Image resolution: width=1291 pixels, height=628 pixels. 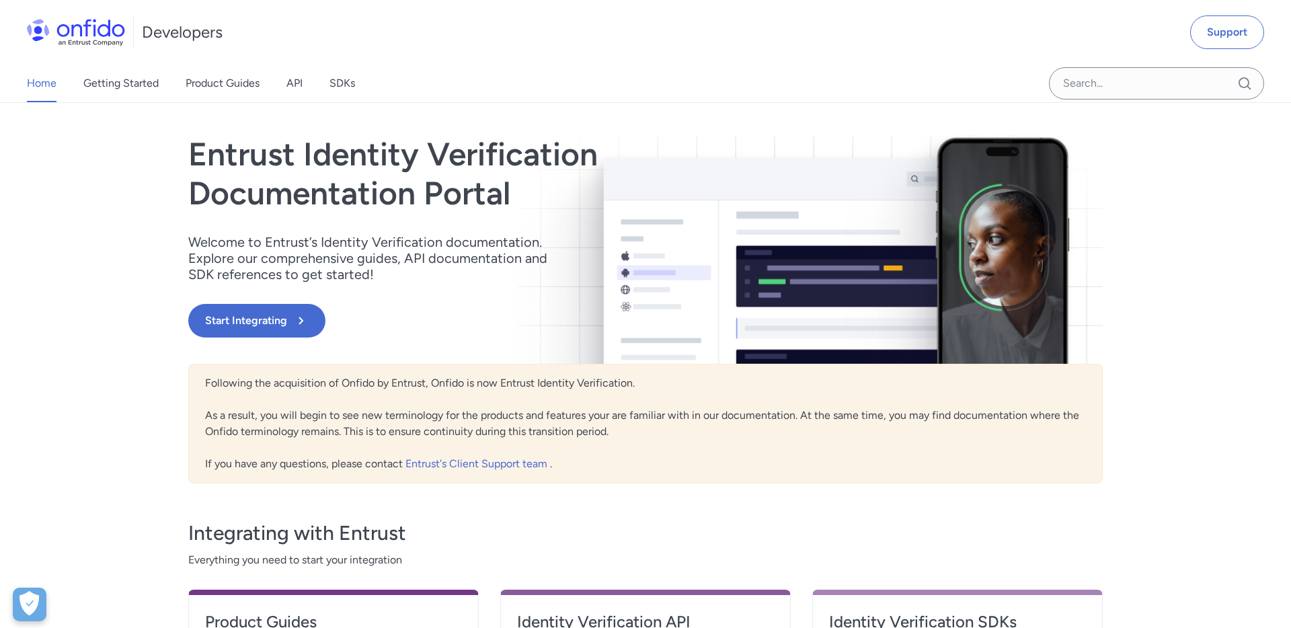 What do you see at coordinates (1156, 83) in the screenshot?
I see `input: Onfido search input field` at bounding box center [1156, 83].